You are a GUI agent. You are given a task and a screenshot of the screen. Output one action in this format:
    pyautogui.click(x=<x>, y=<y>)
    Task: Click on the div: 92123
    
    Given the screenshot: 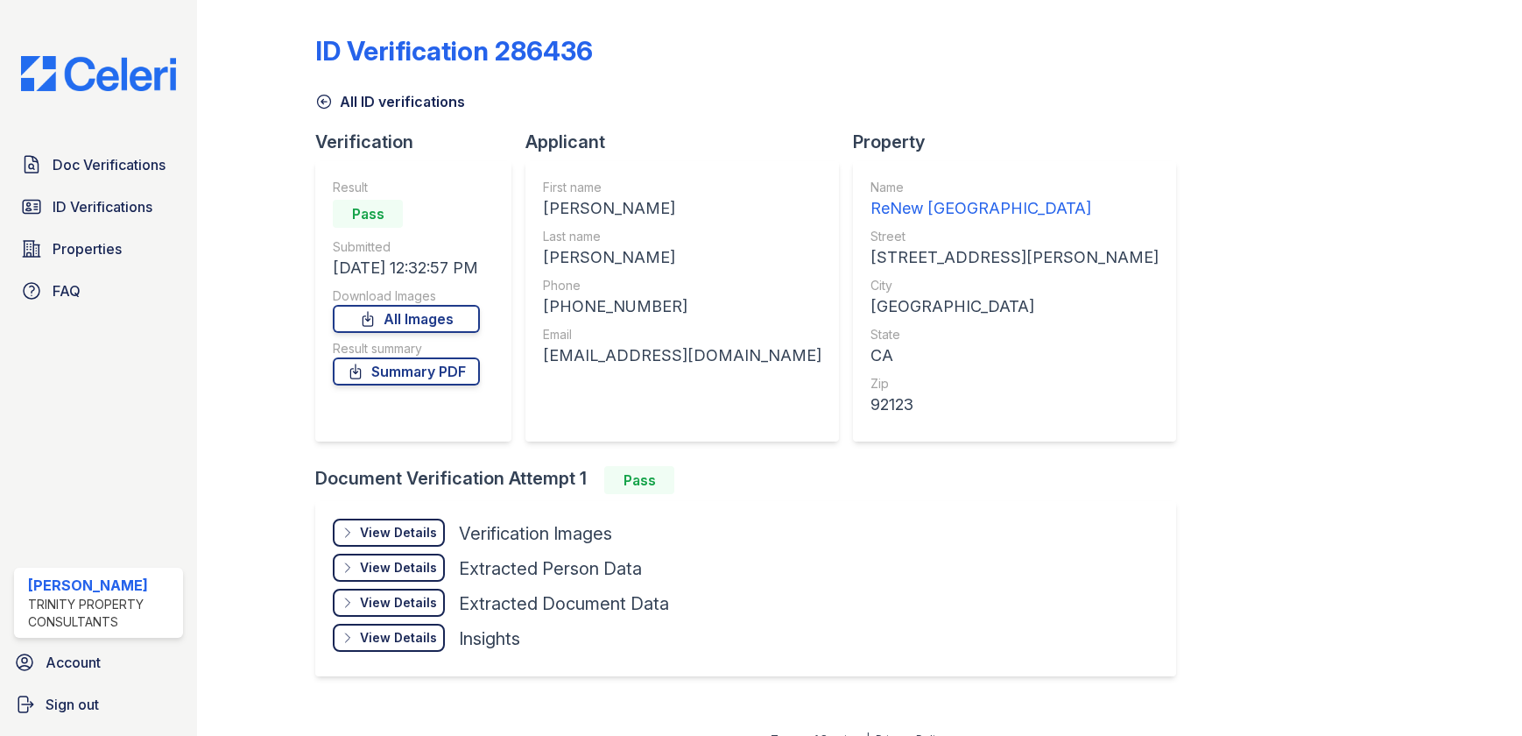 What is the action you would take?
    pyautogui.click(x=1014, y=405)
    